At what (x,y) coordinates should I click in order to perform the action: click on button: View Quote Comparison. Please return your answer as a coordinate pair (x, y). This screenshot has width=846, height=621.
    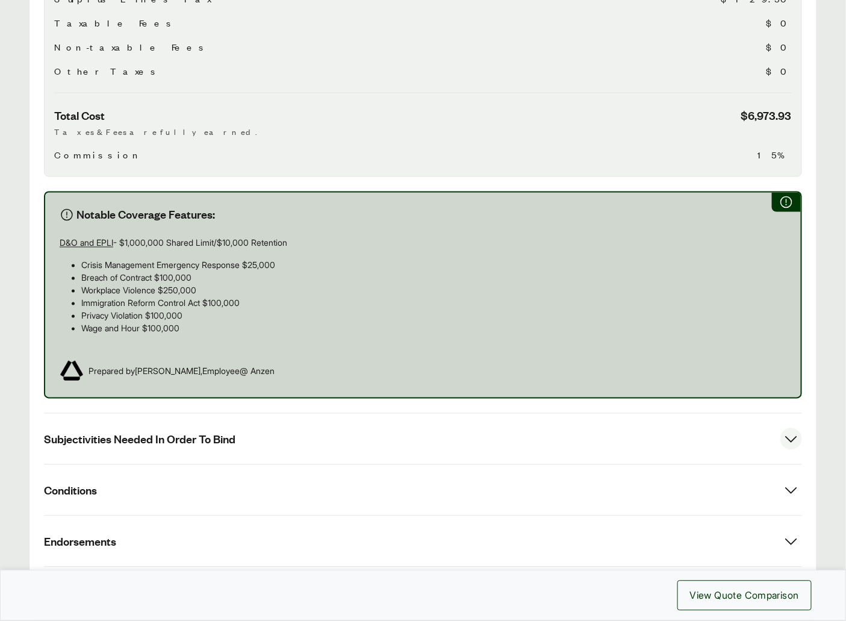
    Looking at the image, I should click on (744, 596).